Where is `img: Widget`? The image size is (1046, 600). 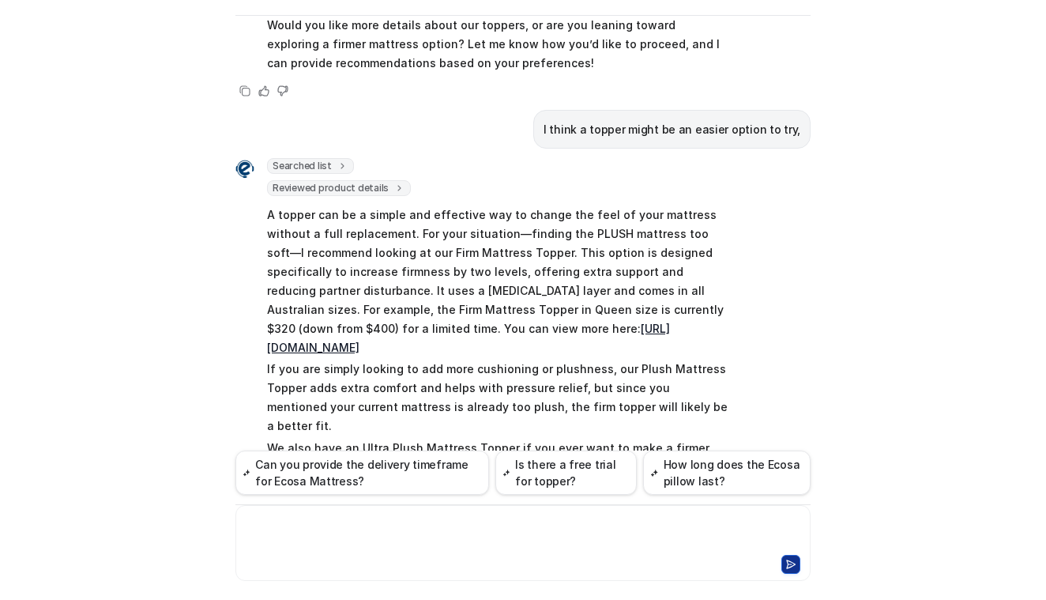
img: Widget is located at coordinates (245, 169).